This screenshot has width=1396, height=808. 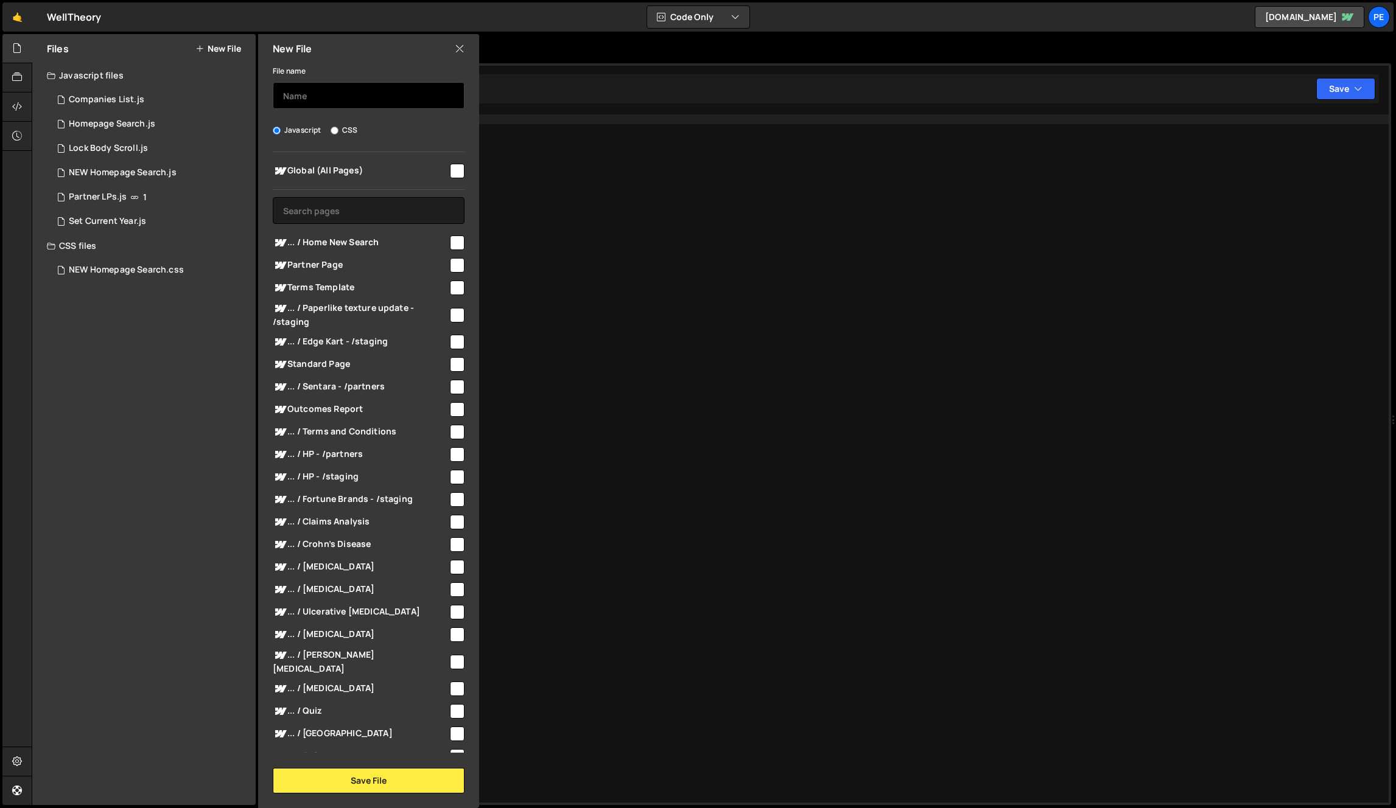 What do you see at coordinates (144, 75) in the screenshot?
I see `div: Javascript files` at bounding box center [144, 75].